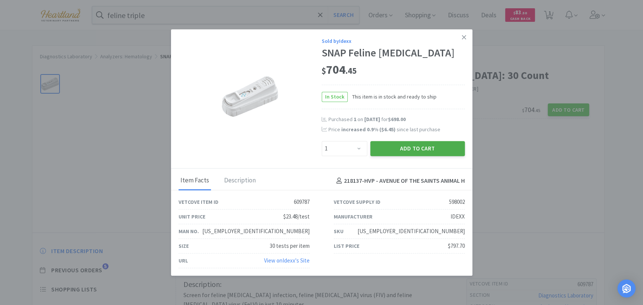  What do you see at coordinates (192, 217) in the screenshot?
I see `div: Unit Price` at bounding box center [192, 217].